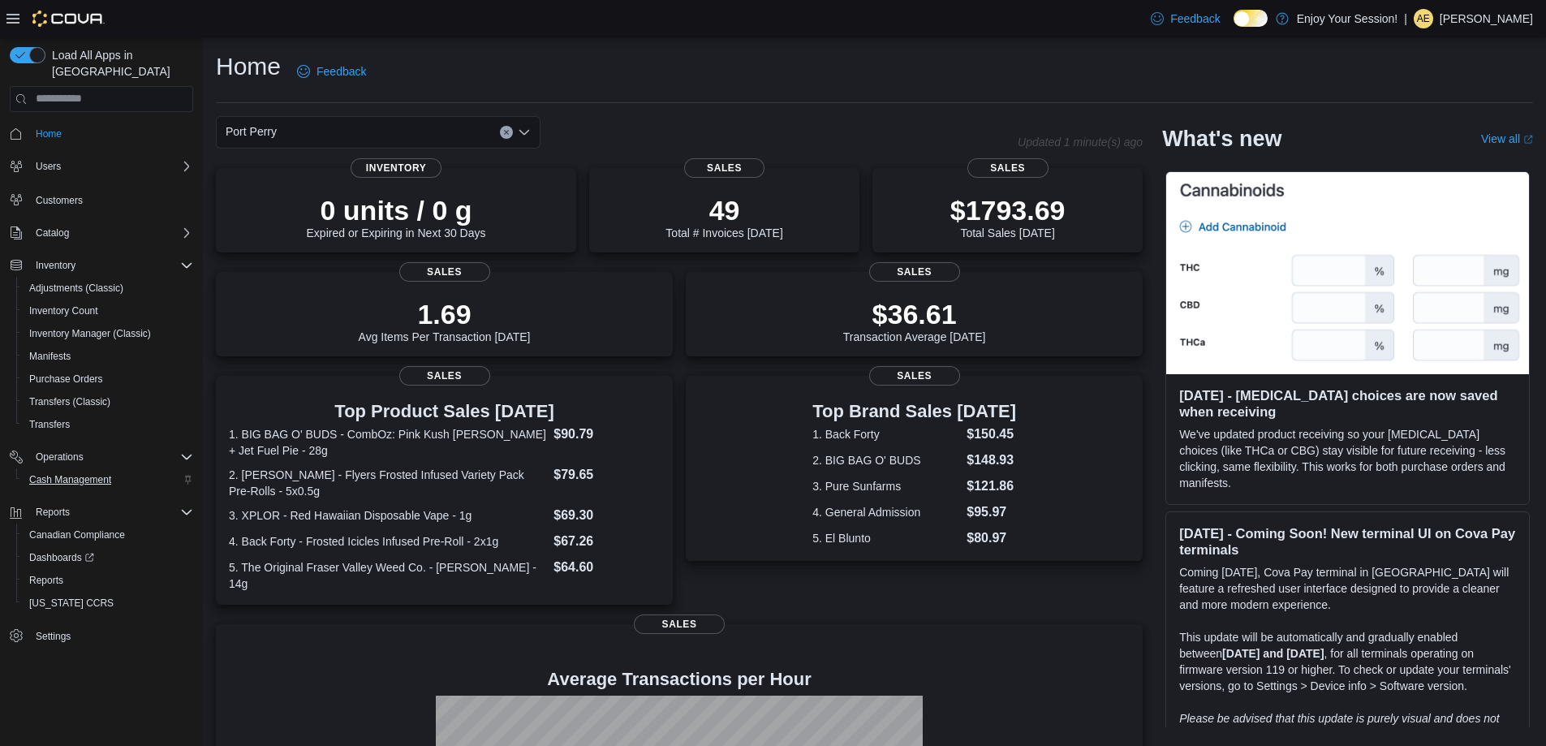  Describe the element at coordinates (1348, 19) in the screenshot. I see `p: Enjoy Your Session!` at that location.